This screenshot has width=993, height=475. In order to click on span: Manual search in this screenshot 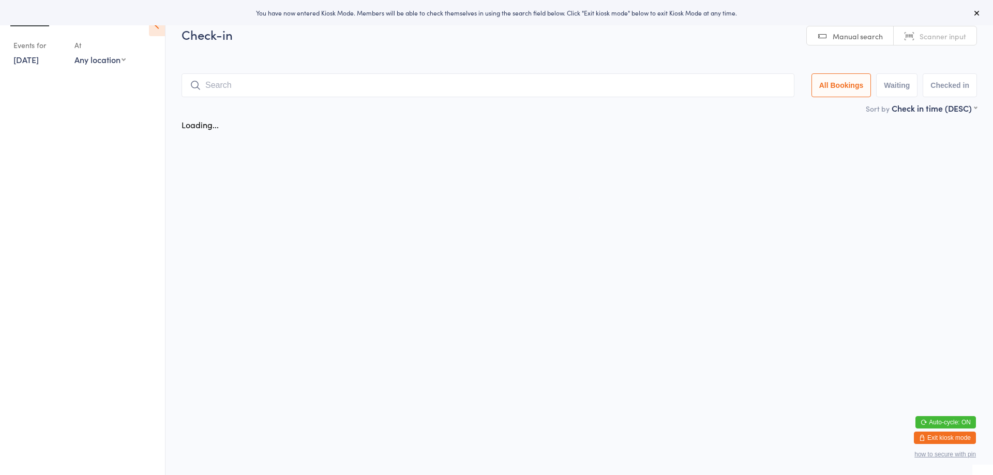, I will do `click(857, 36)`.